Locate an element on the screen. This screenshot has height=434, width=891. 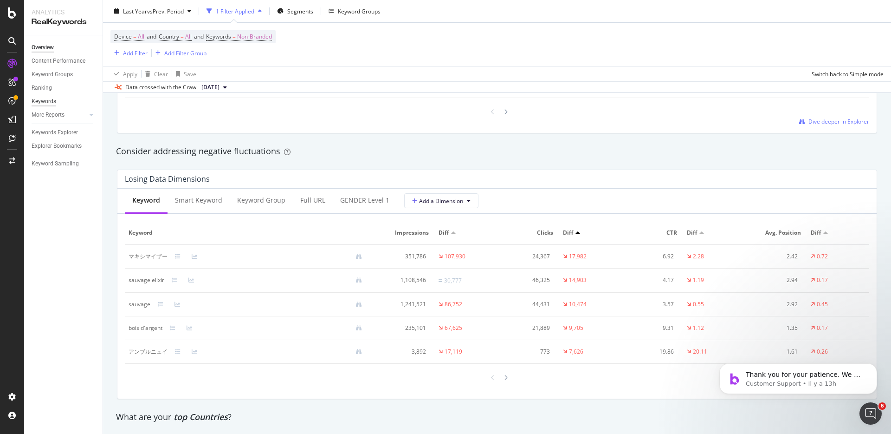
div: Explorer Bookmarks is located at coordinates (57, 146).